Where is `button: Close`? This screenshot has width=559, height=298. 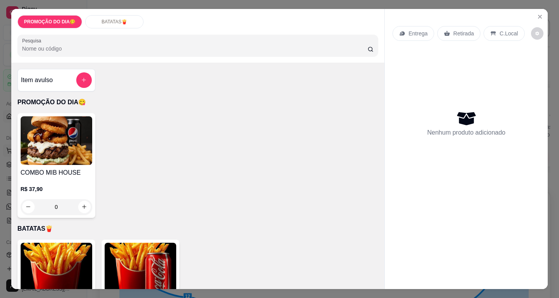 button: Close is located at coordinates (540, 17).